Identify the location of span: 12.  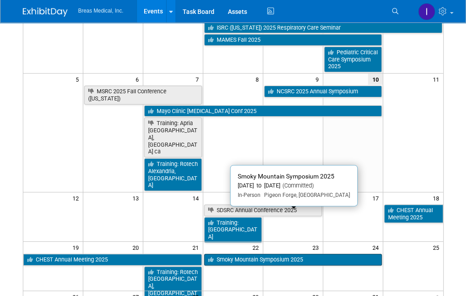
(77, 198).